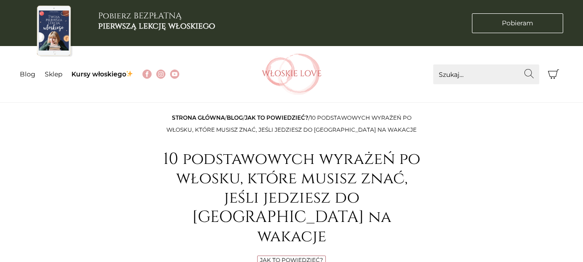  Describe the element at coordinates (486, 74) in the screenshot. I see `input: Szukaj...` at that location.